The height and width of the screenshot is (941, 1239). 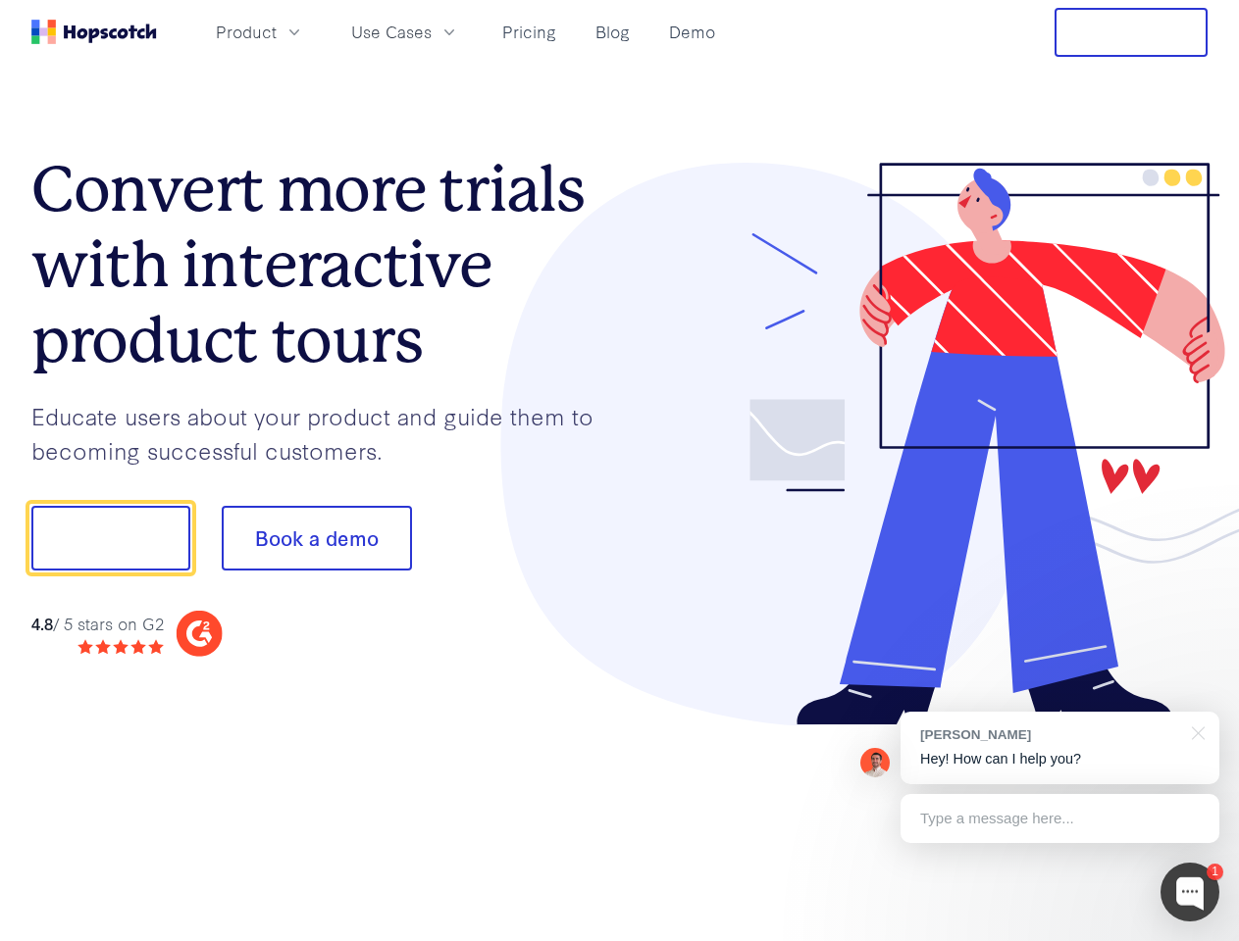 I want to click on a: Home, so click(x=94, y=31).